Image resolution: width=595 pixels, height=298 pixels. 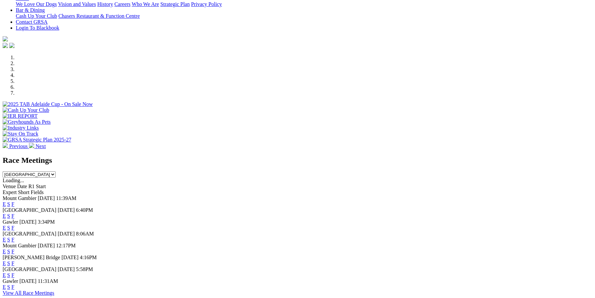 I want to click on img: chevron-left-pager-white.svg, so click(x=5, y=146).